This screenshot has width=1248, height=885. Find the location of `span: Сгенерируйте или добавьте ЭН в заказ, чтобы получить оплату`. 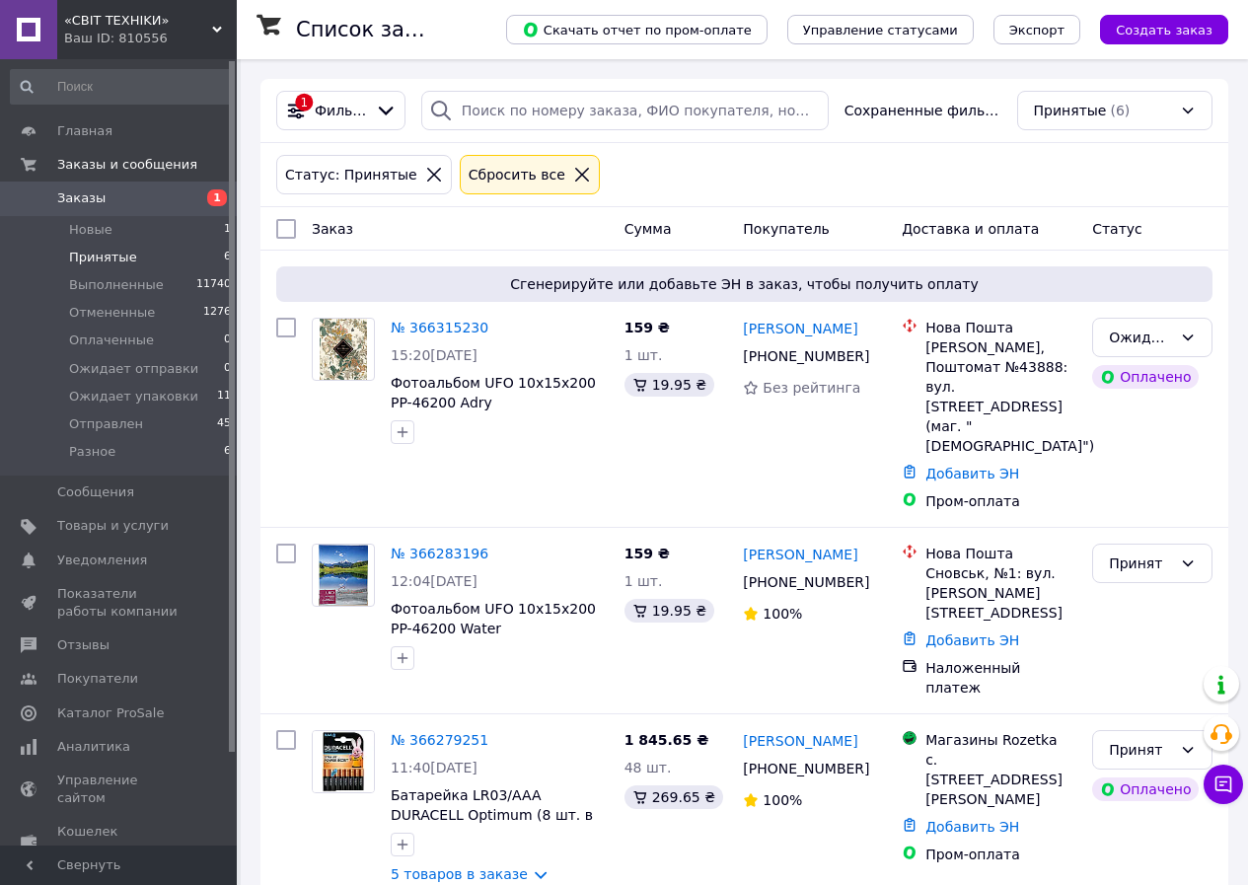

span: Сгенерируйте или добавьте ЭН в заказ, чтобы получить оплату is located at coordinates (744, 284).